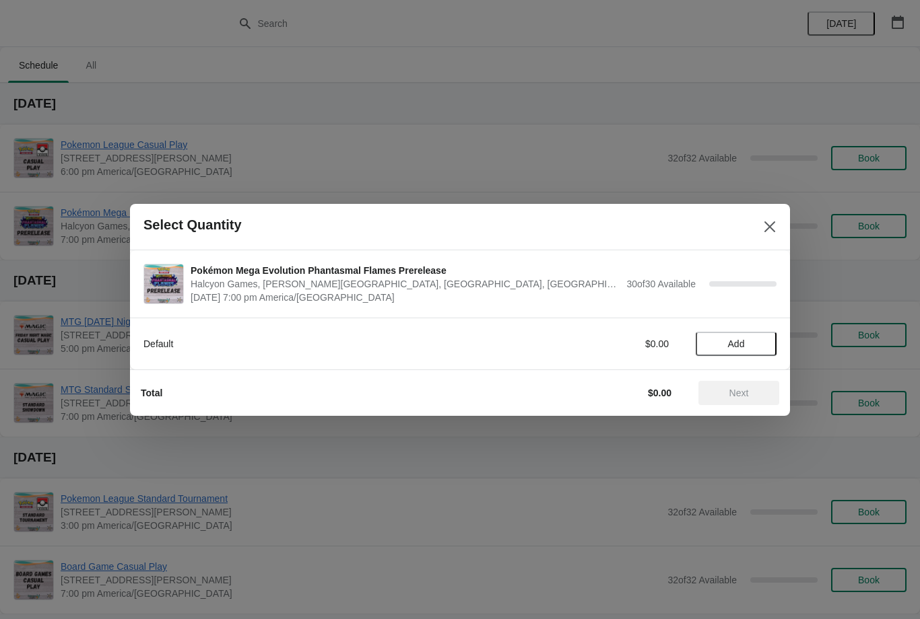 This screenshot has height=619, width=920. I want to click on h2: Select Quantity, so click(193, 225).